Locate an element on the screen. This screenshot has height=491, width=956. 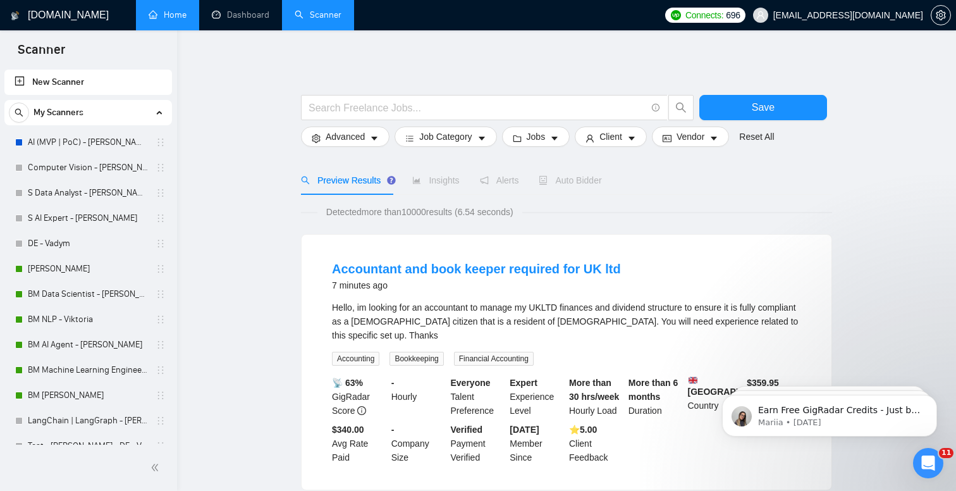
span: folder is located at coordinates (517, 138).